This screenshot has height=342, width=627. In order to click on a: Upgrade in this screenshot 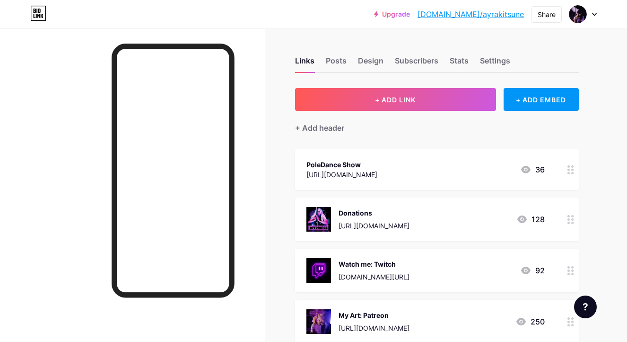, I will do `click(392, 14)`.